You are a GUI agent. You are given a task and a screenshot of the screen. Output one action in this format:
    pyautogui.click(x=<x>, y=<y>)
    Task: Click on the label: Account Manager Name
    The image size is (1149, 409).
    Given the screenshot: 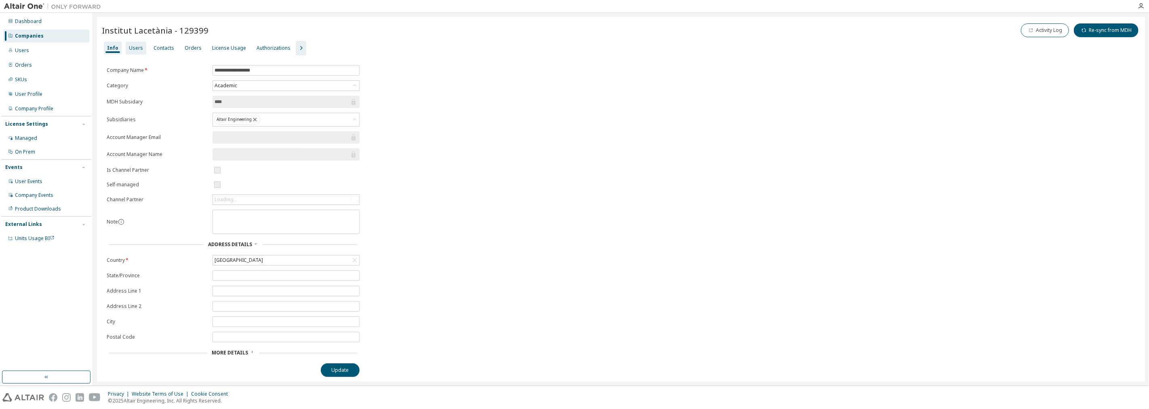 What is the action you would take?
    pyautogui.click(x=157, y=154)
    